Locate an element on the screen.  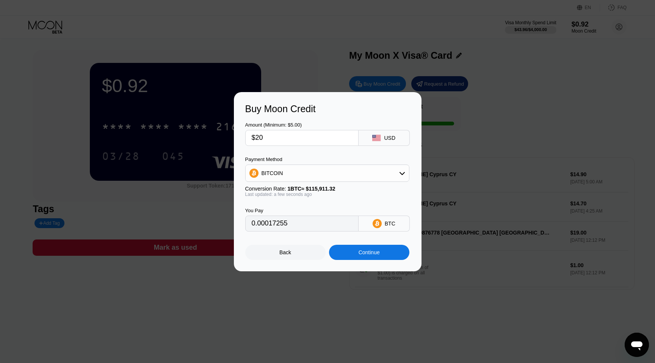
div: Amount (Minimum: $5.00) is located at coordinates (302, 125).